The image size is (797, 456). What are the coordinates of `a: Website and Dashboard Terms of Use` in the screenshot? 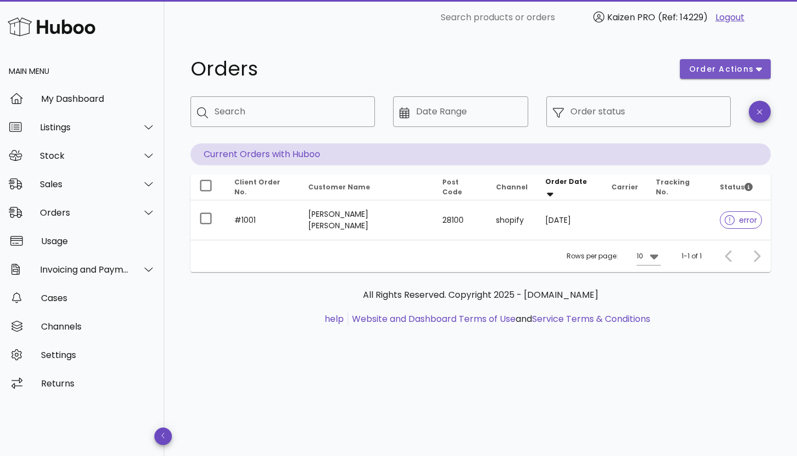 It's located at (433, 319).